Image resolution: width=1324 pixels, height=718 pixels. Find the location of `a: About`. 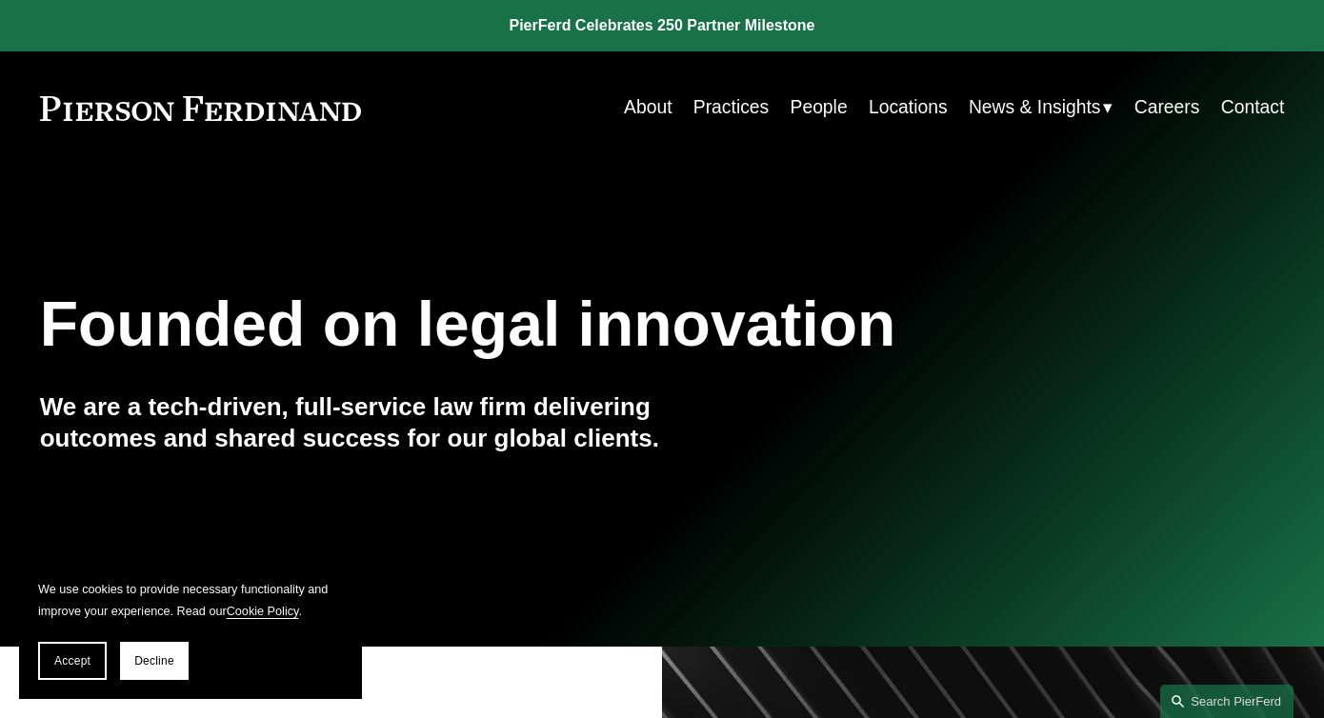

a: About is located at coordinates (648, 108).